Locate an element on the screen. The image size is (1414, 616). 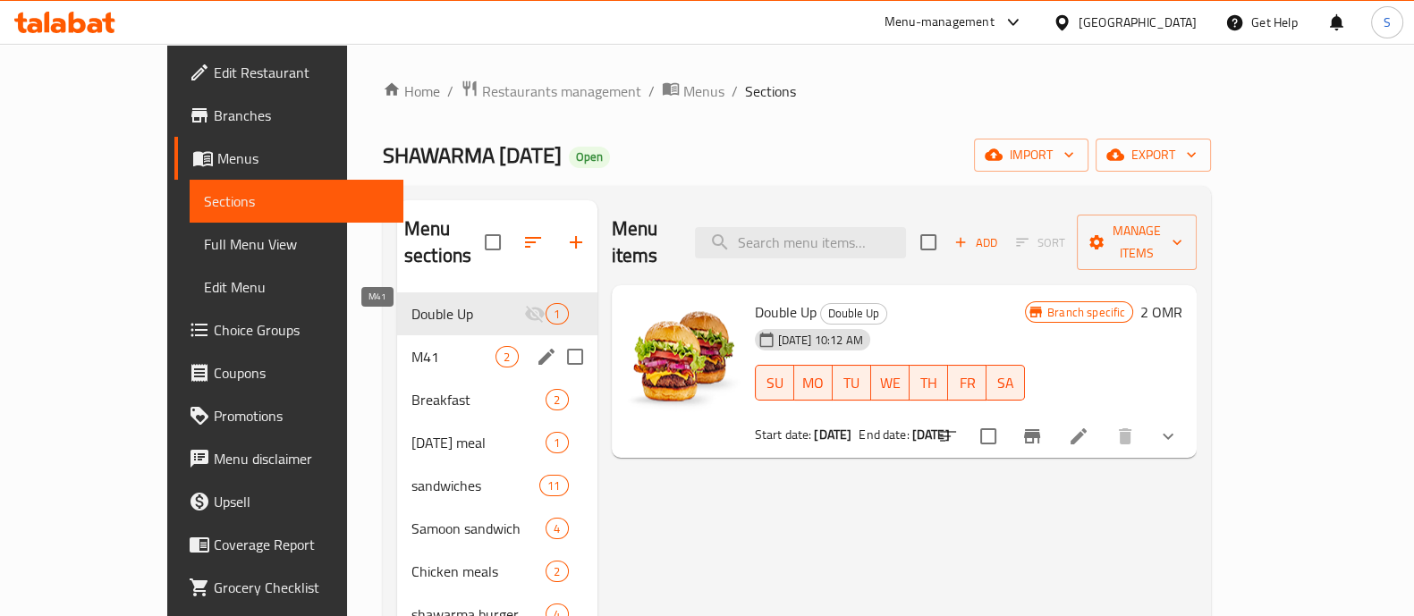
button: export is located at coordinates (1153, 155).